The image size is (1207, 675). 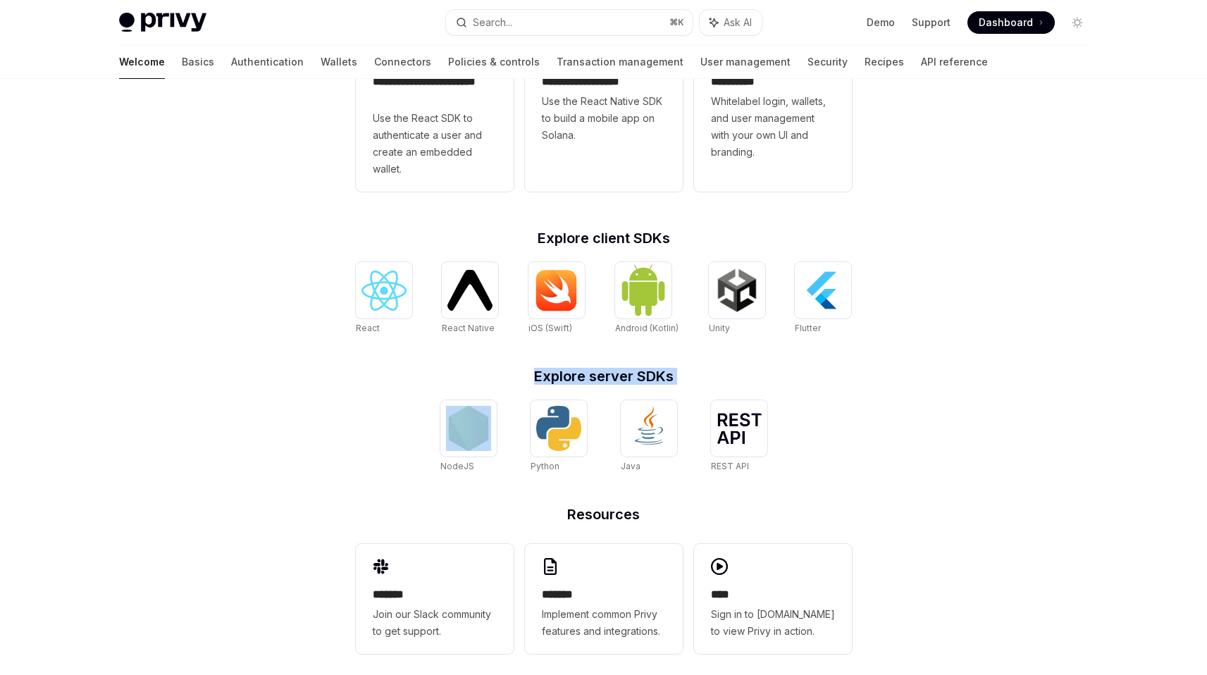 I want to click on a: JavaJava, so click(x=649, y=437).